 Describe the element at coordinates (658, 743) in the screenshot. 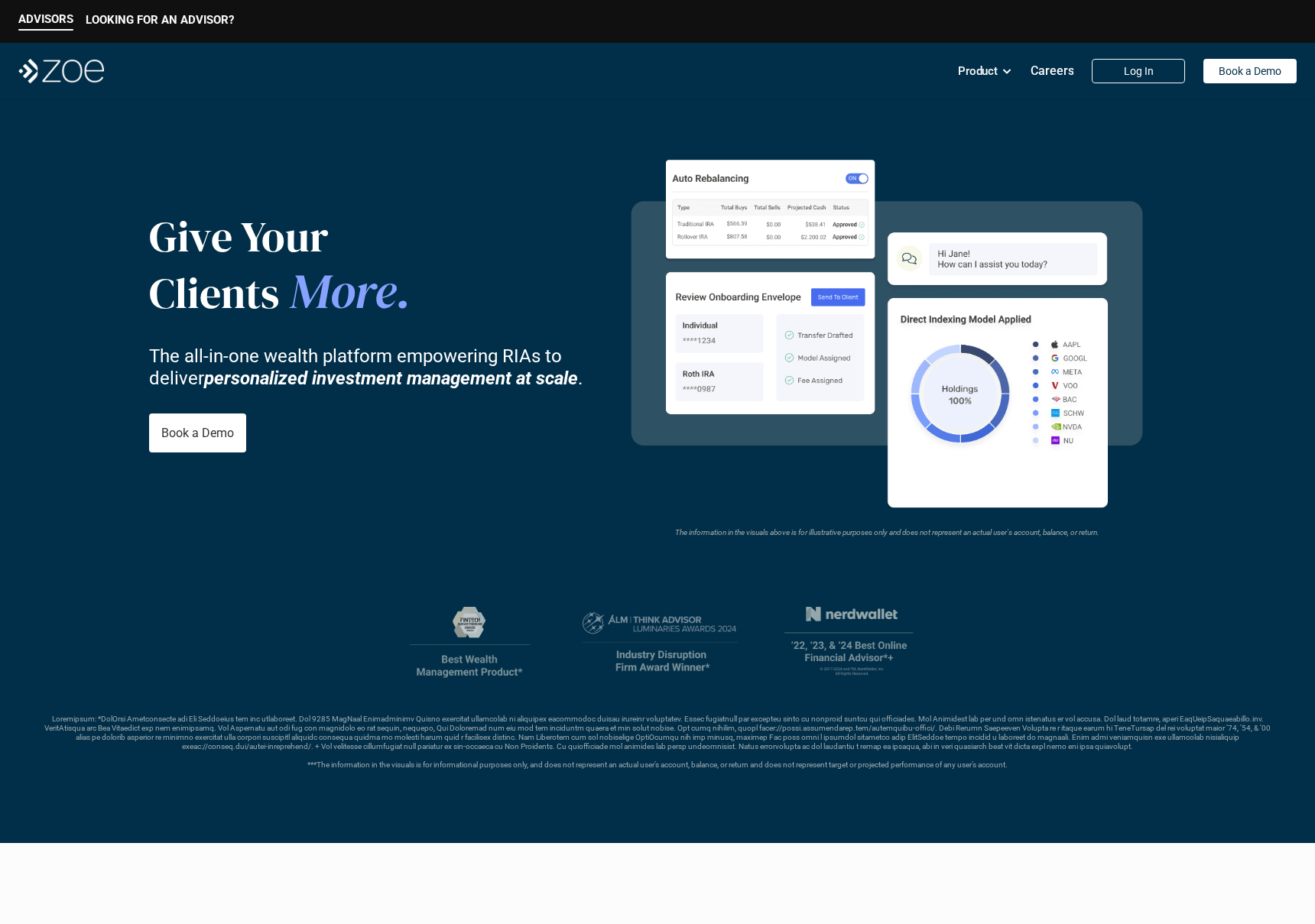

I see `p: Loremipsum: *DolOrsi Ametconsecte adi Eli Seddoeius tem inc utlaboreet. Dol 9285 MagNaal Enimadmi...` at that location.